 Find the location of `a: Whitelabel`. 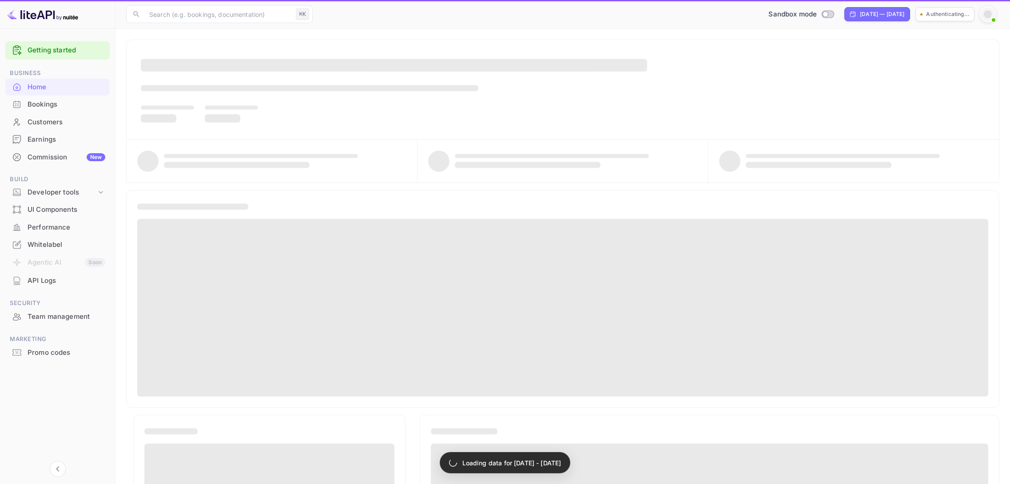

a: Whitelabel is located at coordinates (57, 244).